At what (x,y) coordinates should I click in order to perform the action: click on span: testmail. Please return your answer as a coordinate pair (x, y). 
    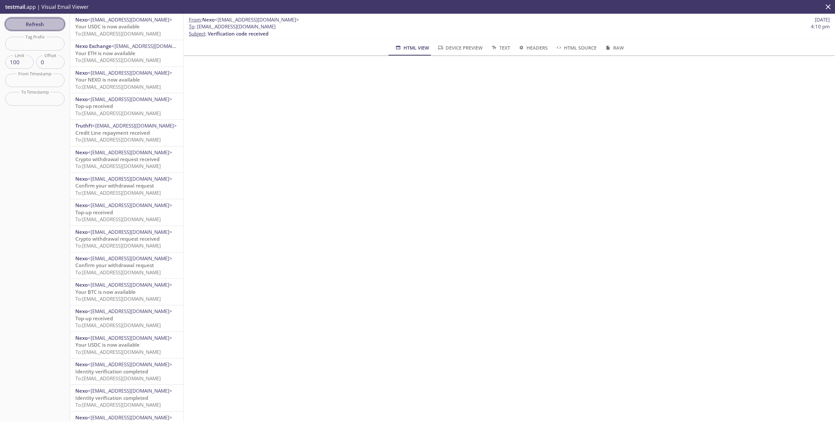
    Looking at the image, I should click on (15, 7).